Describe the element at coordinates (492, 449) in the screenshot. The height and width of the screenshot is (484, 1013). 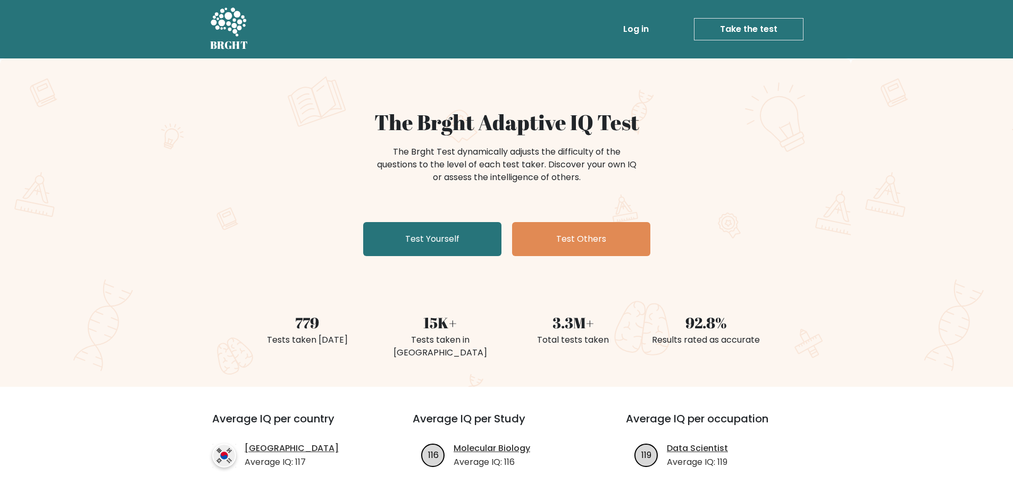
I see `a: Molecular Biology` at that location.